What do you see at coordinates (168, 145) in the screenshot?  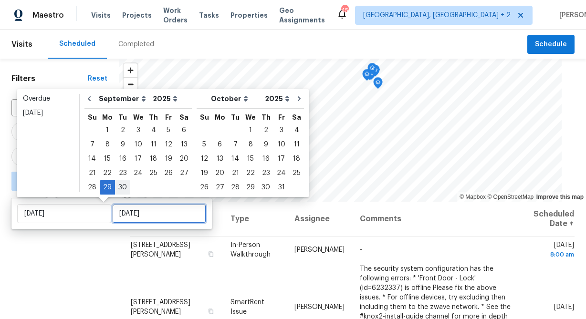 I see `div: Fri Sep 12 2025` at bounding box center [168, 145].